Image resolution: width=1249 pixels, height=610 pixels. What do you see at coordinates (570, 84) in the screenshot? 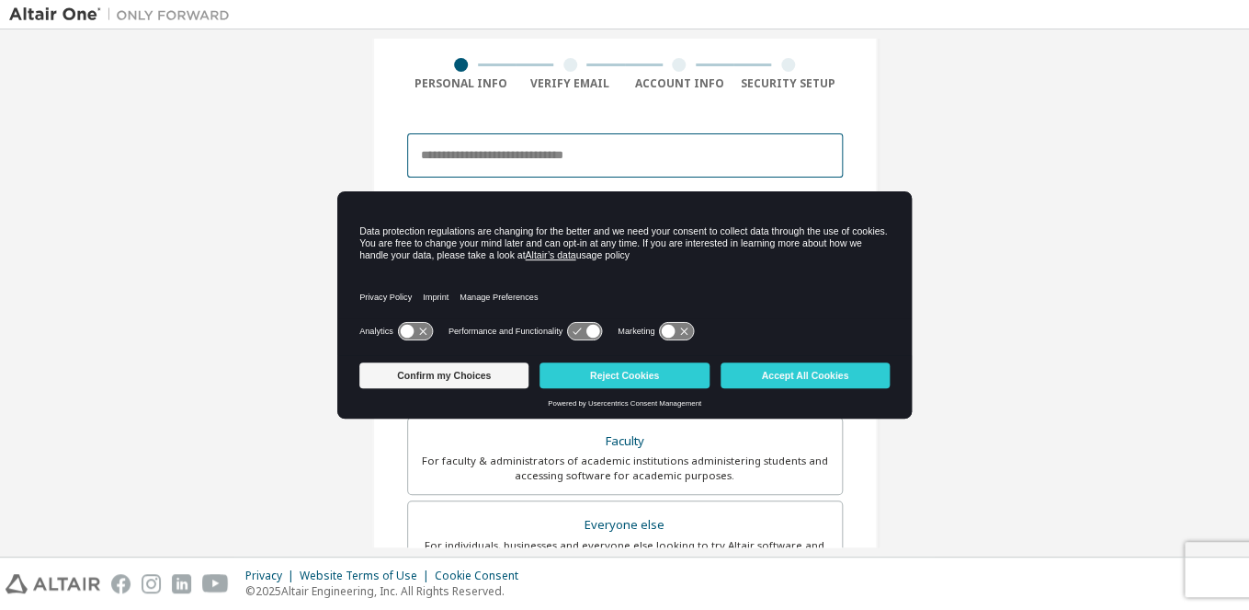
I see `div: Verify Email` at bounding box center [570, 84].